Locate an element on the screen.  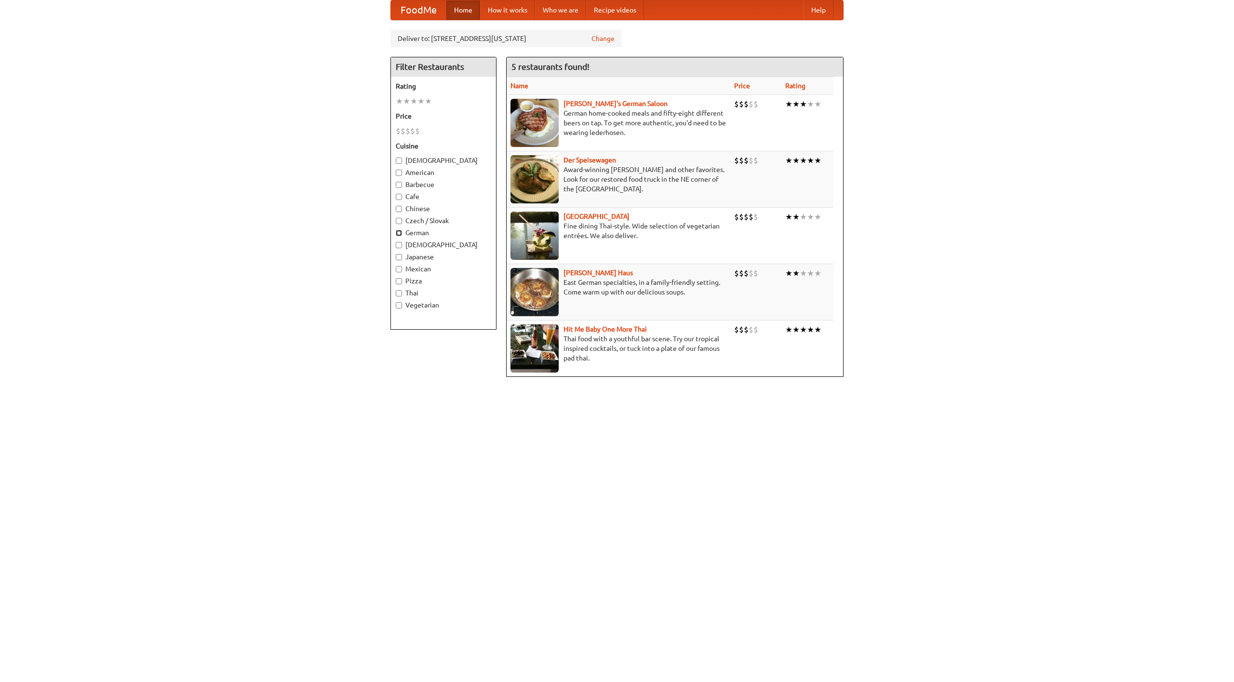
input: Barbecue is located at coordinates (399, 185).